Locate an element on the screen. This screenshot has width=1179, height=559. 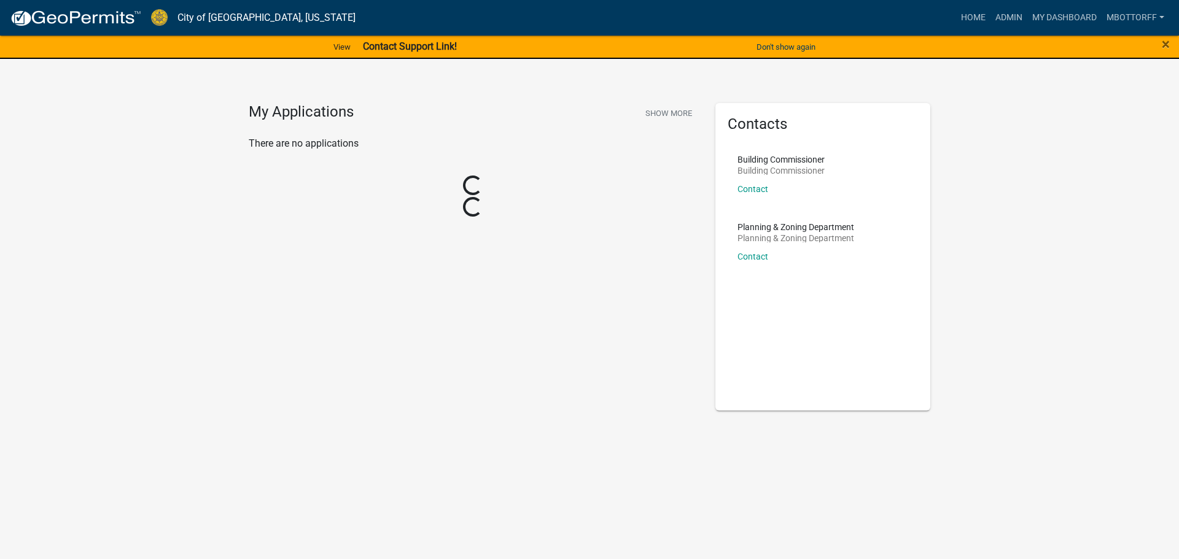
strong: Contact Support Link! is located at coordinates (409, 46).